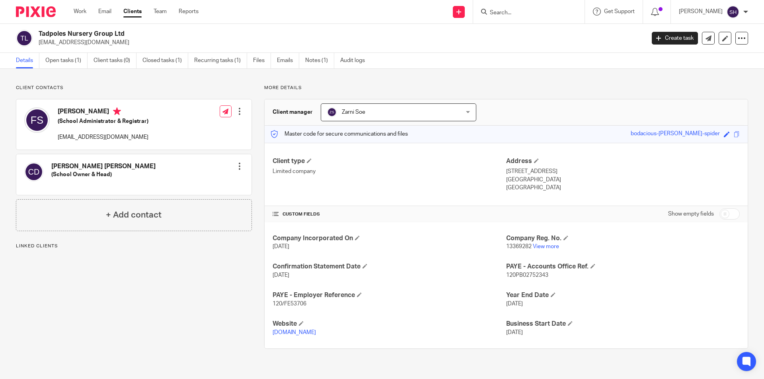 The width and height of the screenshot is (764, 379). Describe the element at coordinates (262, 60) in the screenshot. I see `a: Files` at that location.